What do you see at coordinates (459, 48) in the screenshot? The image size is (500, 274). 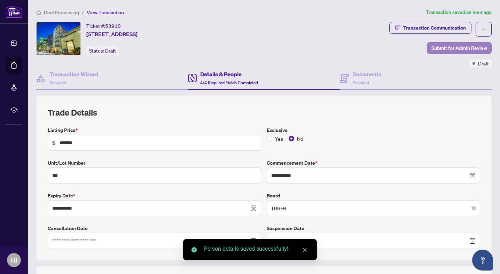 I see `span: Submit for Admin Review` at bounding box center [459, 48].